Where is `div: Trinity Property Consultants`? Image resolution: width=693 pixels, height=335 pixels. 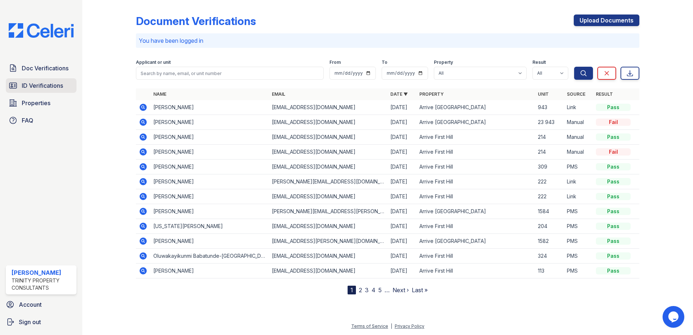 div: Trinity Property Consultants is located at coordinates (42, 284).